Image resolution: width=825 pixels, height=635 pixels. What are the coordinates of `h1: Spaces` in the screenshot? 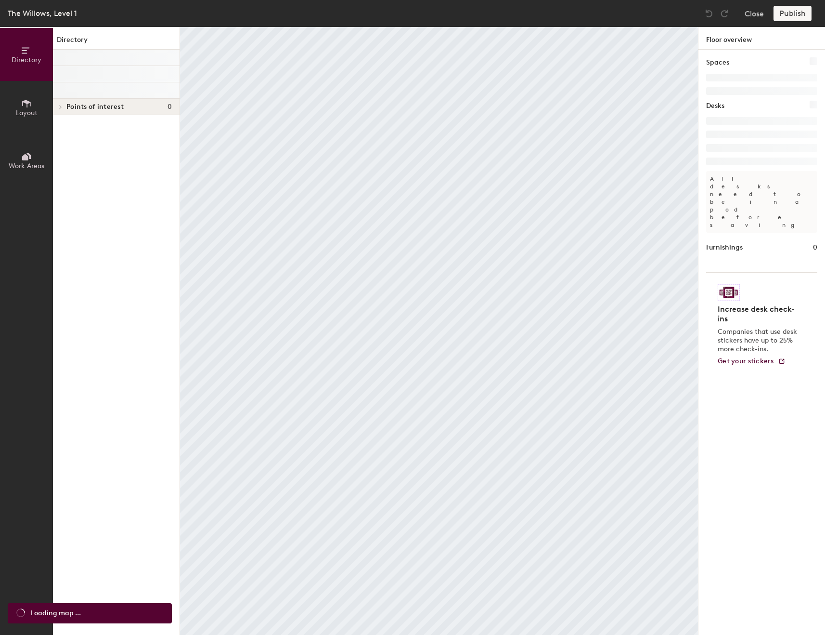 It's located at (718, 63).